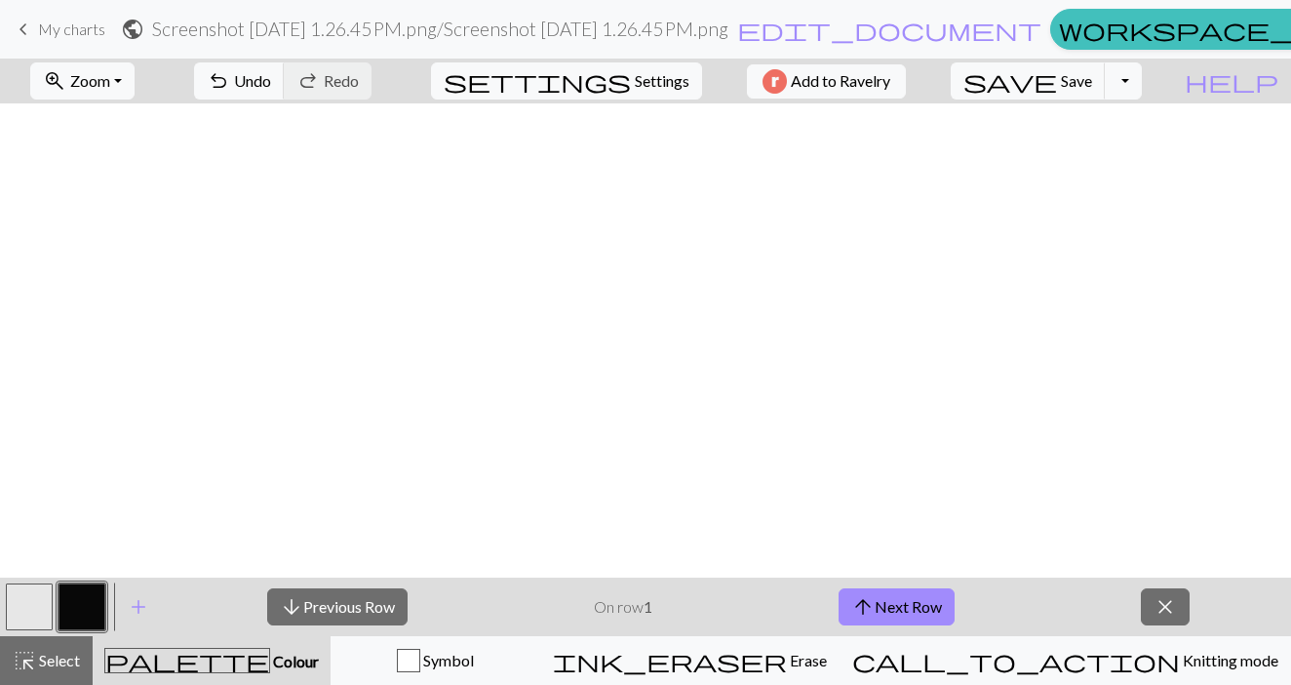 The height and width of the screenshot is (685, 1291). I want to click on strong: 1, so click(647, 606).